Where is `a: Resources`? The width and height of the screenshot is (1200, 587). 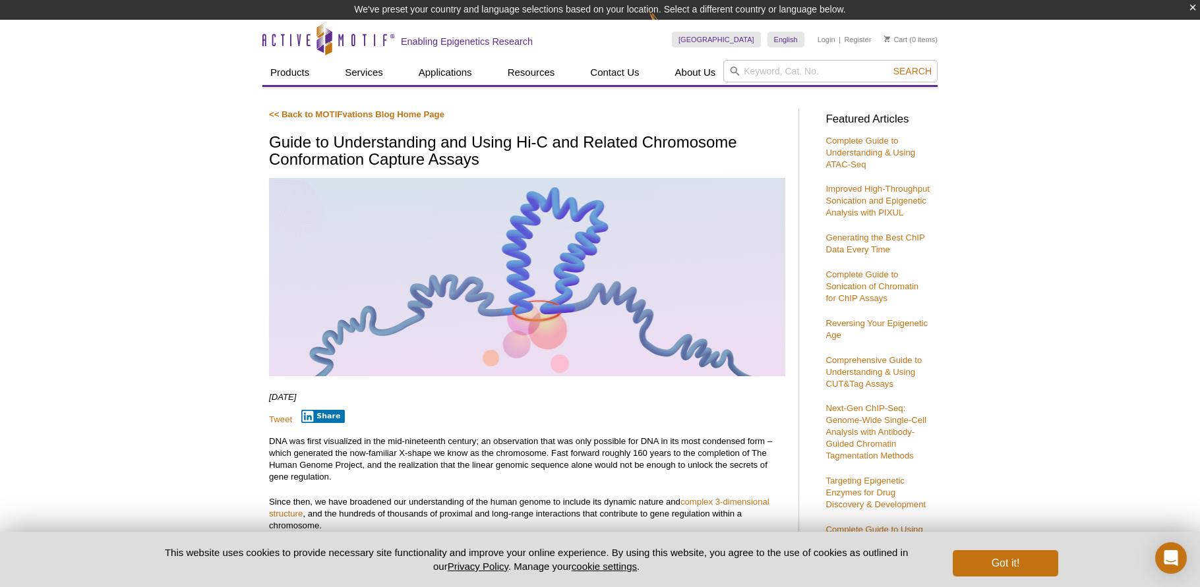
a: Resources is located at coordinates (531, 73).